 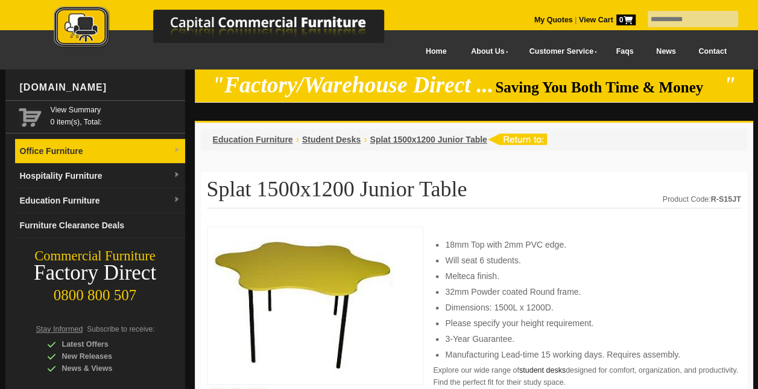 What do you see at coordinates (331, 139) in the screenshot?
I see `a: Student Desks` at bounding box center [331, 139].